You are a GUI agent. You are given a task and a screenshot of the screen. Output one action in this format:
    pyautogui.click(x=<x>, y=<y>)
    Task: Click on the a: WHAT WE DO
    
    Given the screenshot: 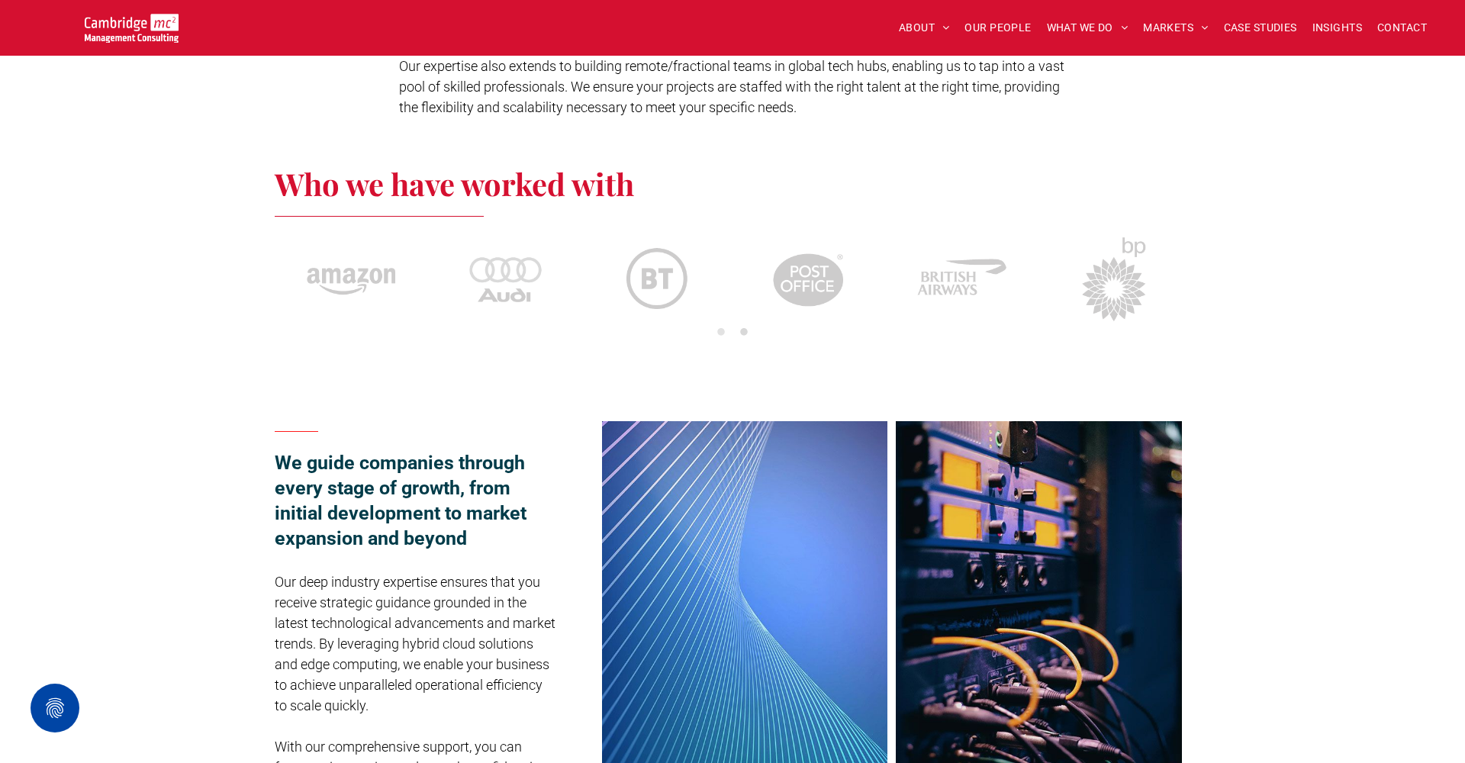 What is the action you would take?
    pyautogui.click(x=1088, y=27)
    